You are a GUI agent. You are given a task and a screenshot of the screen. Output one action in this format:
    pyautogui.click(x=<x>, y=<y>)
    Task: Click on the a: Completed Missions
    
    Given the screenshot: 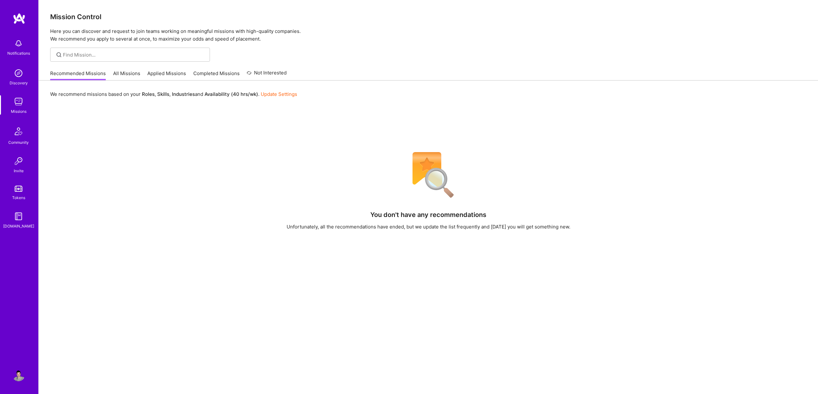 What is the action you would take?
    pyautogui.click(x=216, y=75)
    